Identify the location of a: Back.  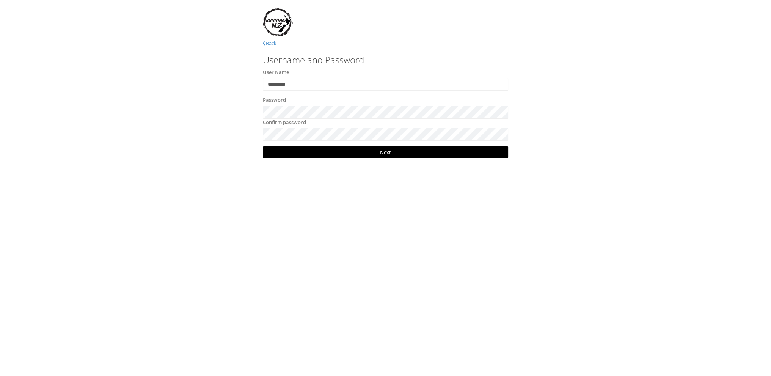
(270, 43).